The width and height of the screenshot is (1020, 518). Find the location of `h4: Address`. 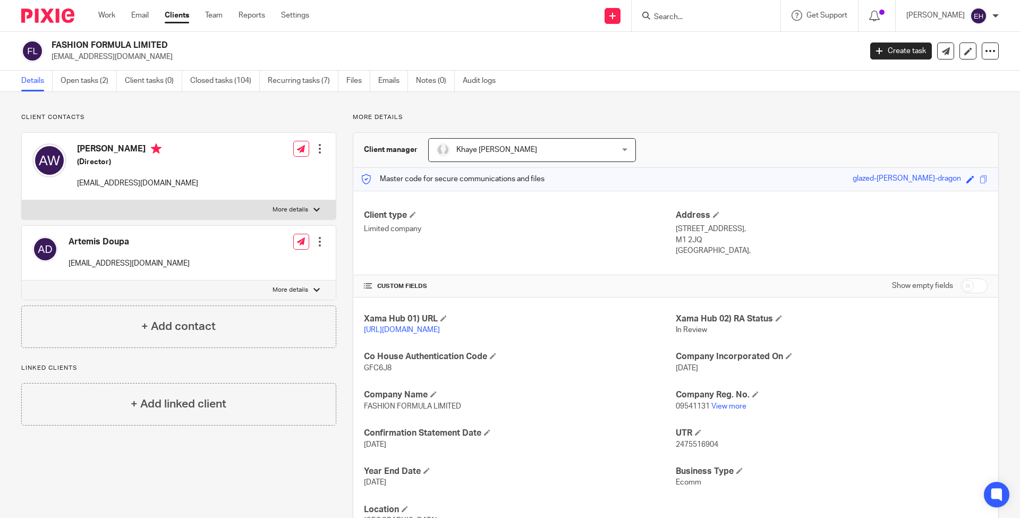

h4: Address is located at coordinates (832, 215).